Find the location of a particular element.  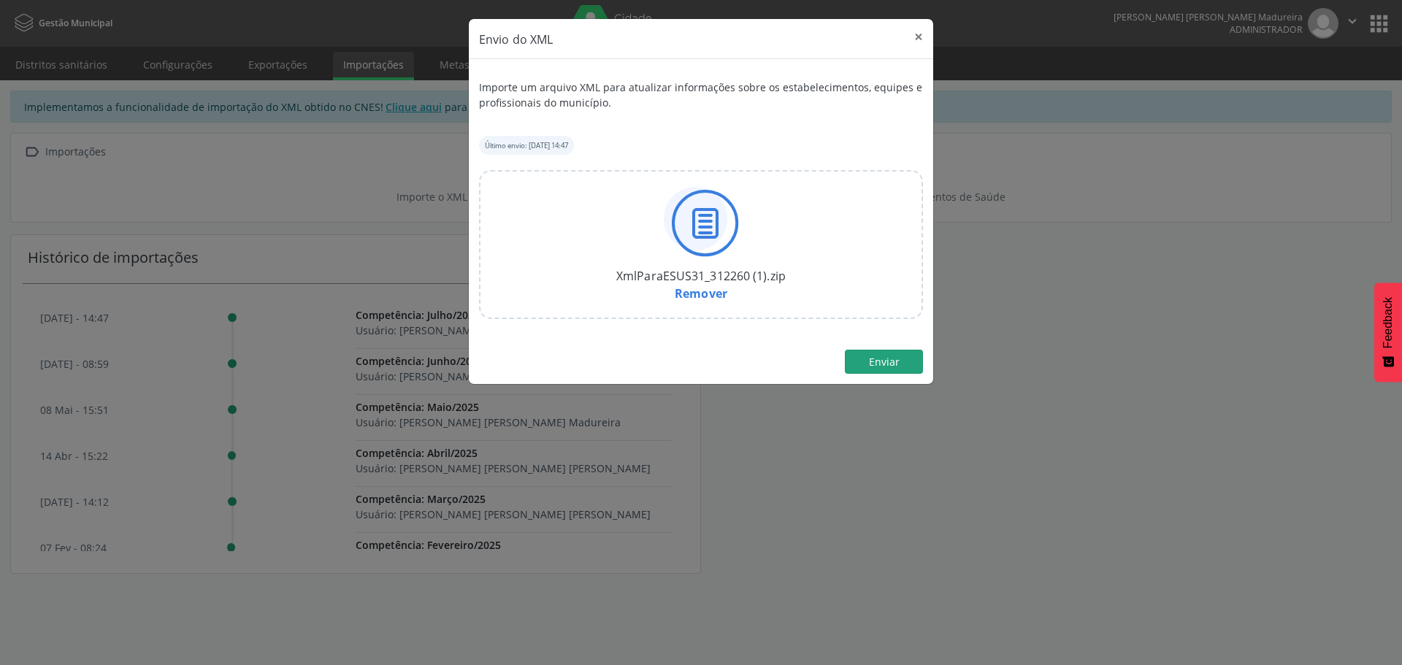

a: Remover is located at coordinates (701, 293).